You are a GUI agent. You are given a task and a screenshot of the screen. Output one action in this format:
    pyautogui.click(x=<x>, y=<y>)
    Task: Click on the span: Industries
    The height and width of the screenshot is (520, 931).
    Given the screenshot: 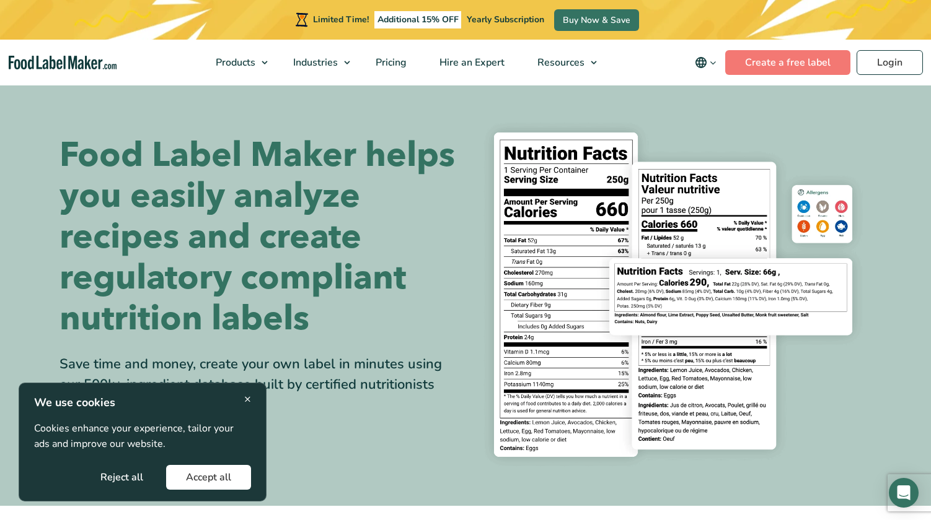 What is the action you would take?
    pyautogui.click(x=314, y=63)
    